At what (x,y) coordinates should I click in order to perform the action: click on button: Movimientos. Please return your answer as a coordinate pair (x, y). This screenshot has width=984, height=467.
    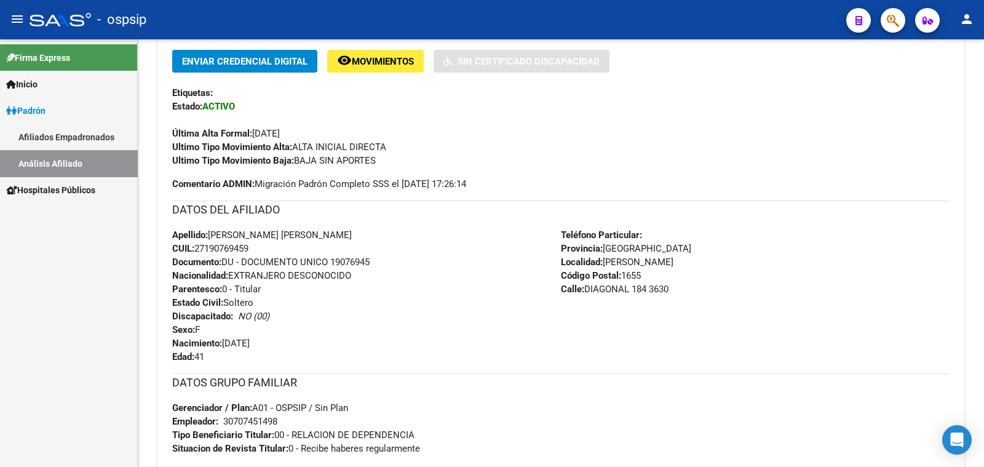
    Looking at the image, I should click on (375, 61).